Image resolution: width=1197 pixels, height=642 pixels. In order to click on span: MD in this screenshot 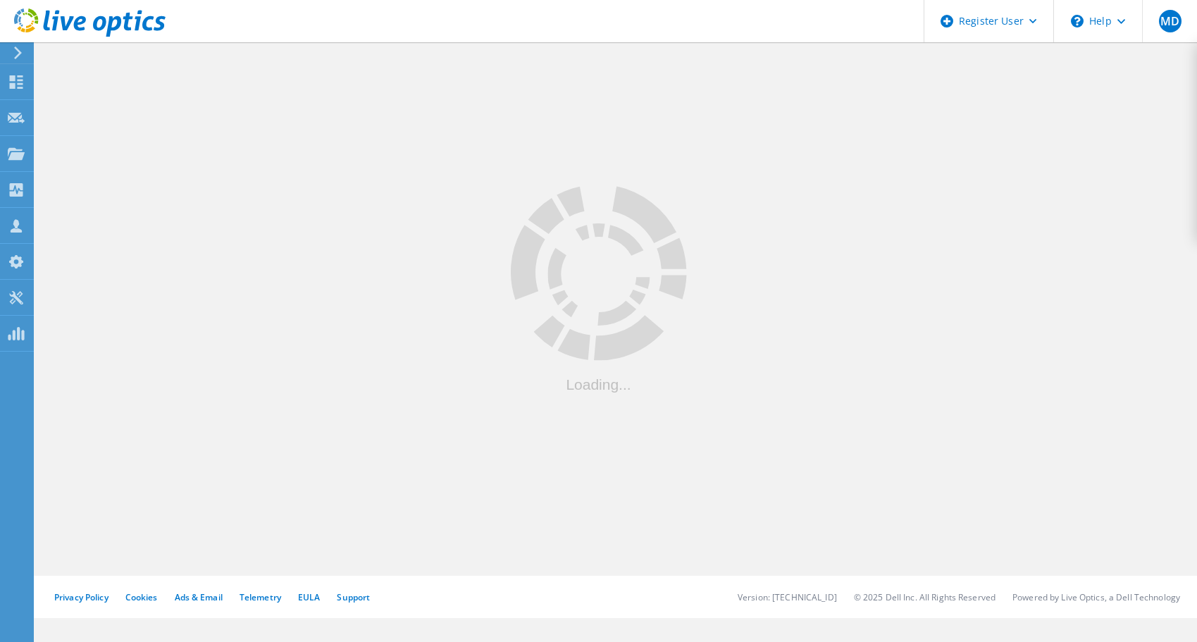, I will do `click(1169, 21)`.